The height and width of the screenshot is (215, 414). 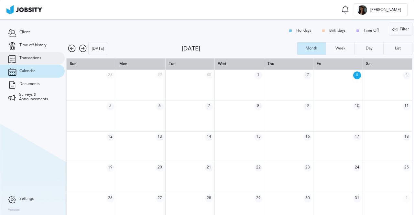 I want to click on span: 13, so click(x=160, y=137).